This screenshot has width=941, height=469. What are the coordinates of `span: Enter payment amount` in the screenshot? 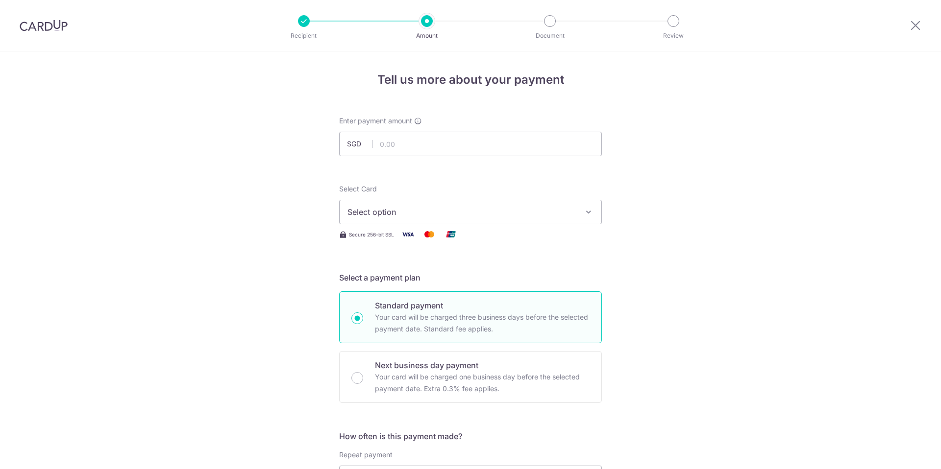 It's located at (375, 121).